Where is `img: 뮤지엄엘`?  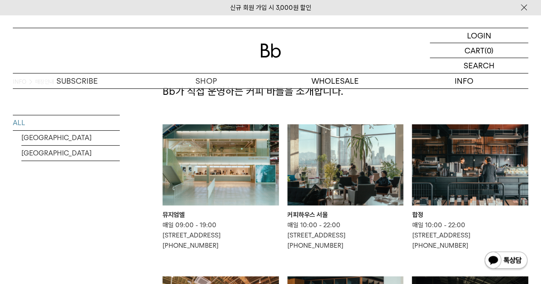
img: 뮤지엄엘 is located at coordinates (220, 165).